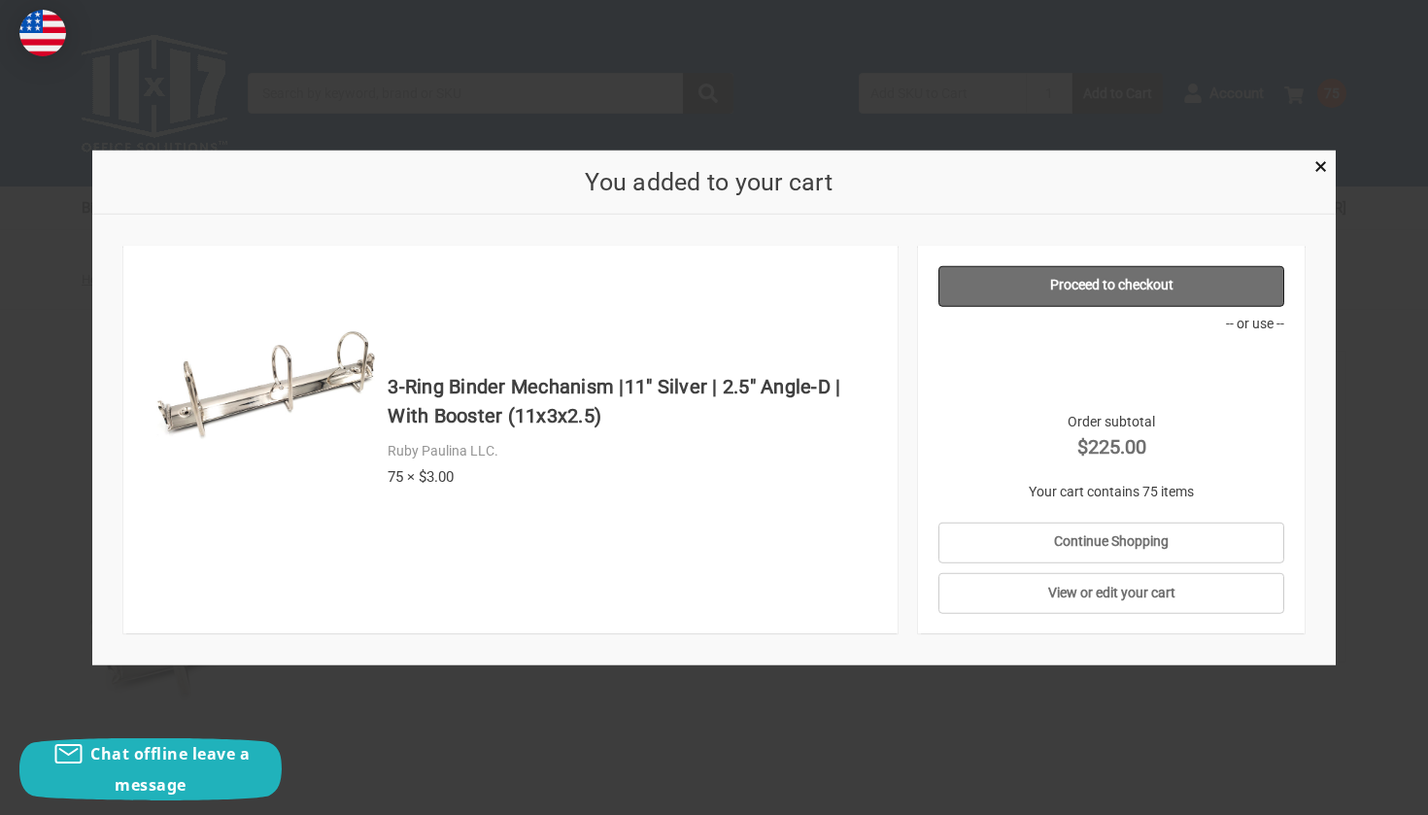 The image size is (1428, 815). What do you see at coordinates (633, 401) in the screenshot?
I see `h4: 3-Ring Binder Mechanism |11" Silver | 2.5" Angle-D | With Booster (11x3x2.5)` at bounding box center [633, 401].